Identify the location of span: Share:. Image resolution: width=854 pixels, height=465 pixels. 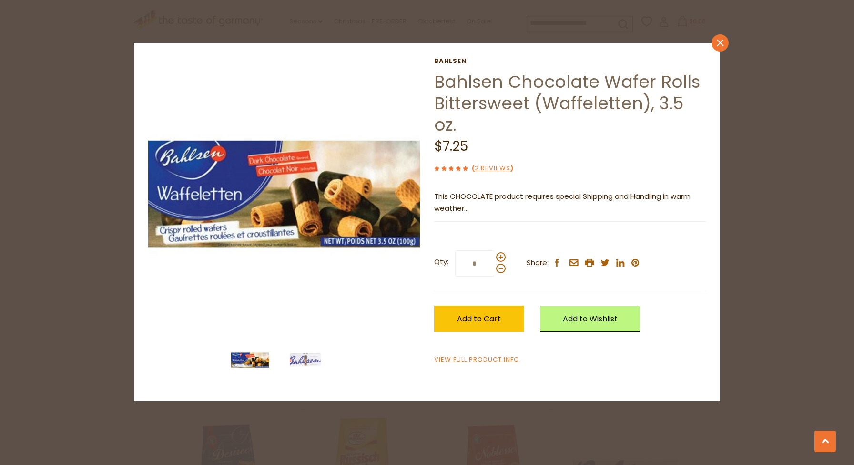
(538, 263).